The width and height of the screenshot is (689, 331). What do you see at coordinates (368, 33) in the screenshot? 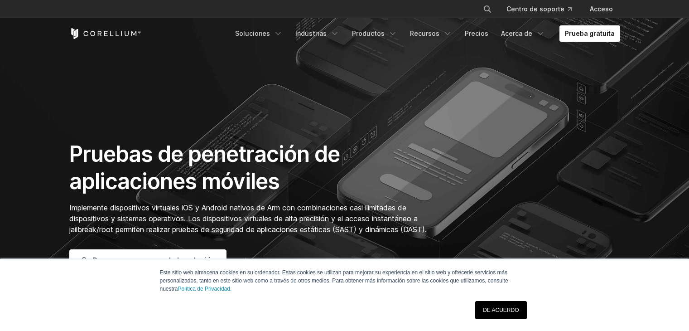
I see `font: Productos` at bounding box center [368, 33].